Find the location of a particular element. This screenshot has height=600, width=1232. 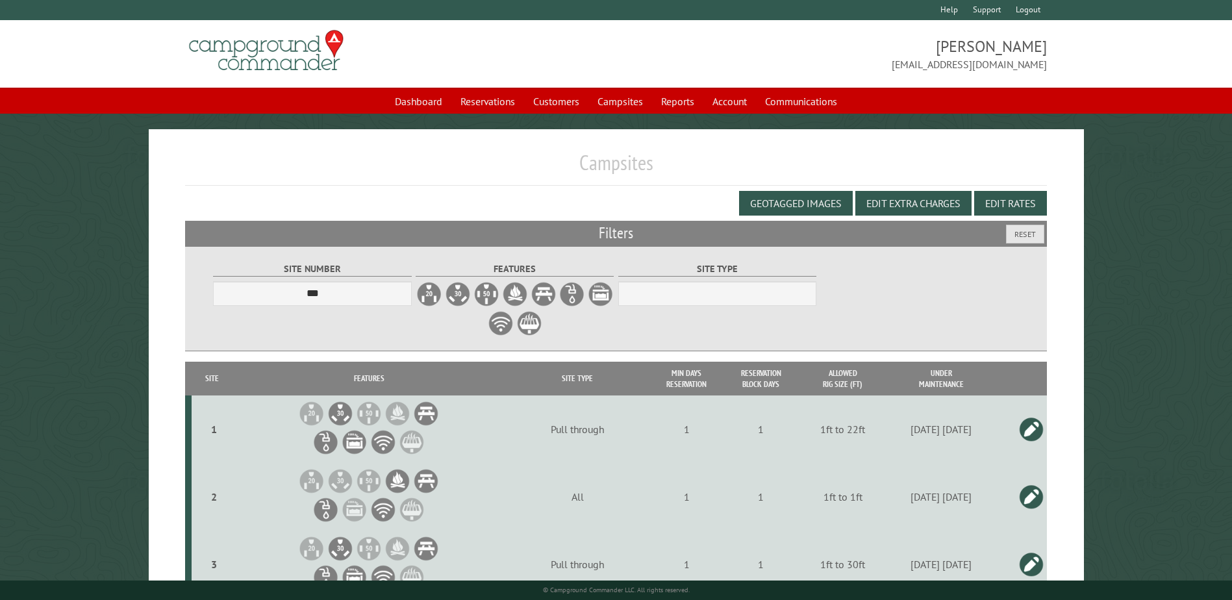

a: Reports is located at coordinates (678, 101).